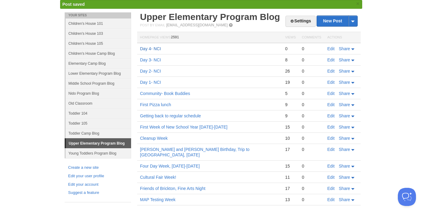 The width and height of the screenshot is (422, 209). What do you see at coordinates (290, 138) in the screenshot?
I see `div: 10` at bounding box center [290, 138].